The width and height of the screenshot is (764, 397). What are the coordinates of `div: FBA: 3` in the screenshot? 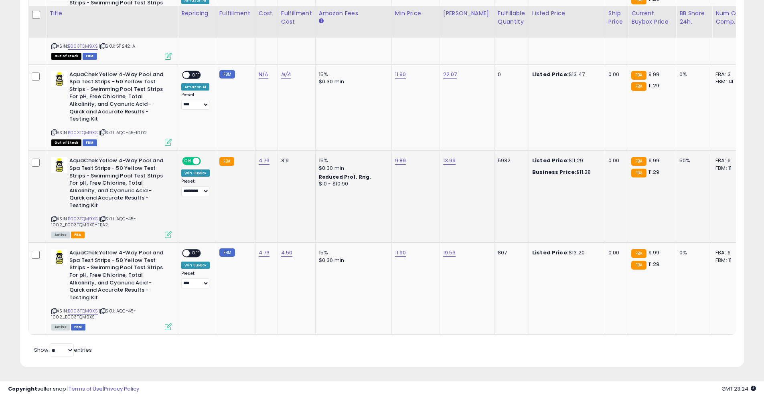 It's located at (728, 75).